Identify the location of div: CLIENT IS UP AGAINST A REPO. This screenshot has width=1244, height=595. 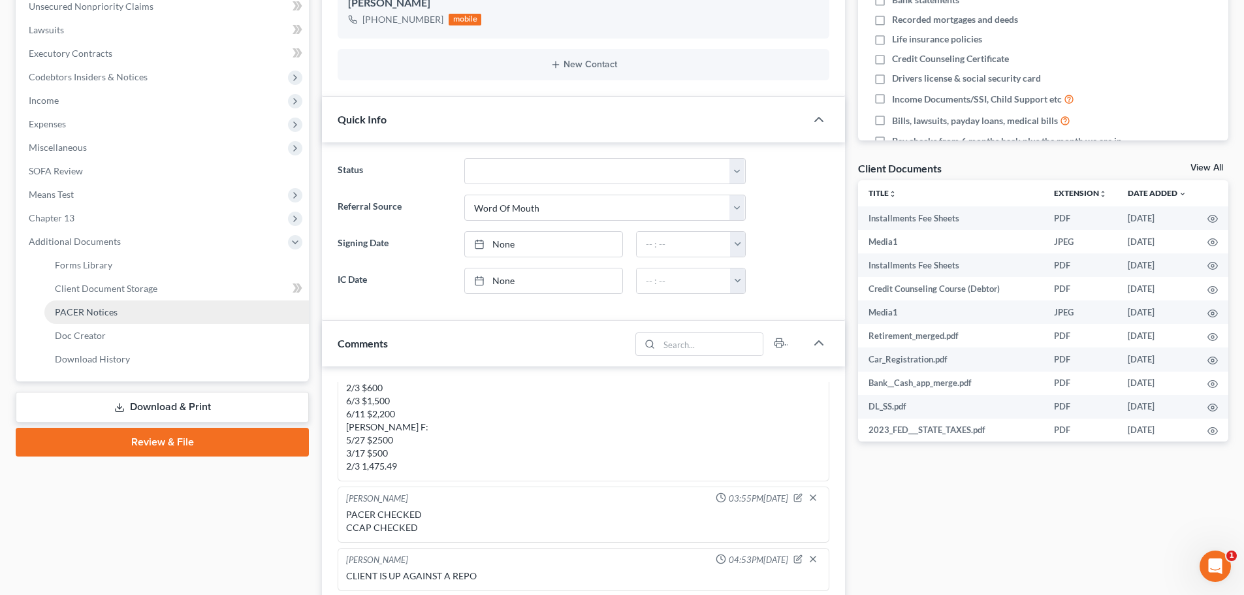
(583, 576).